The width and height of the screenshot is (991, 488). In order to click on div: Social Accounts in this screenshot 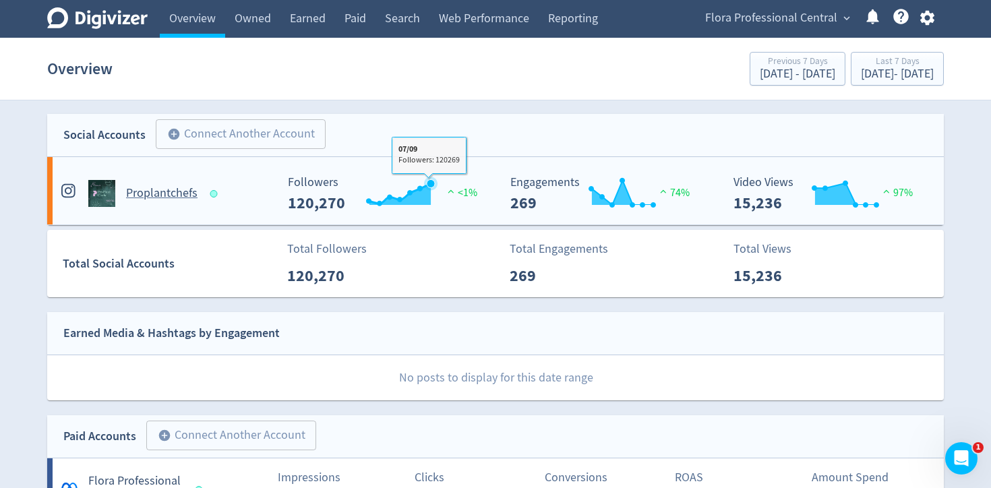, I will do `click(104, 135)`.